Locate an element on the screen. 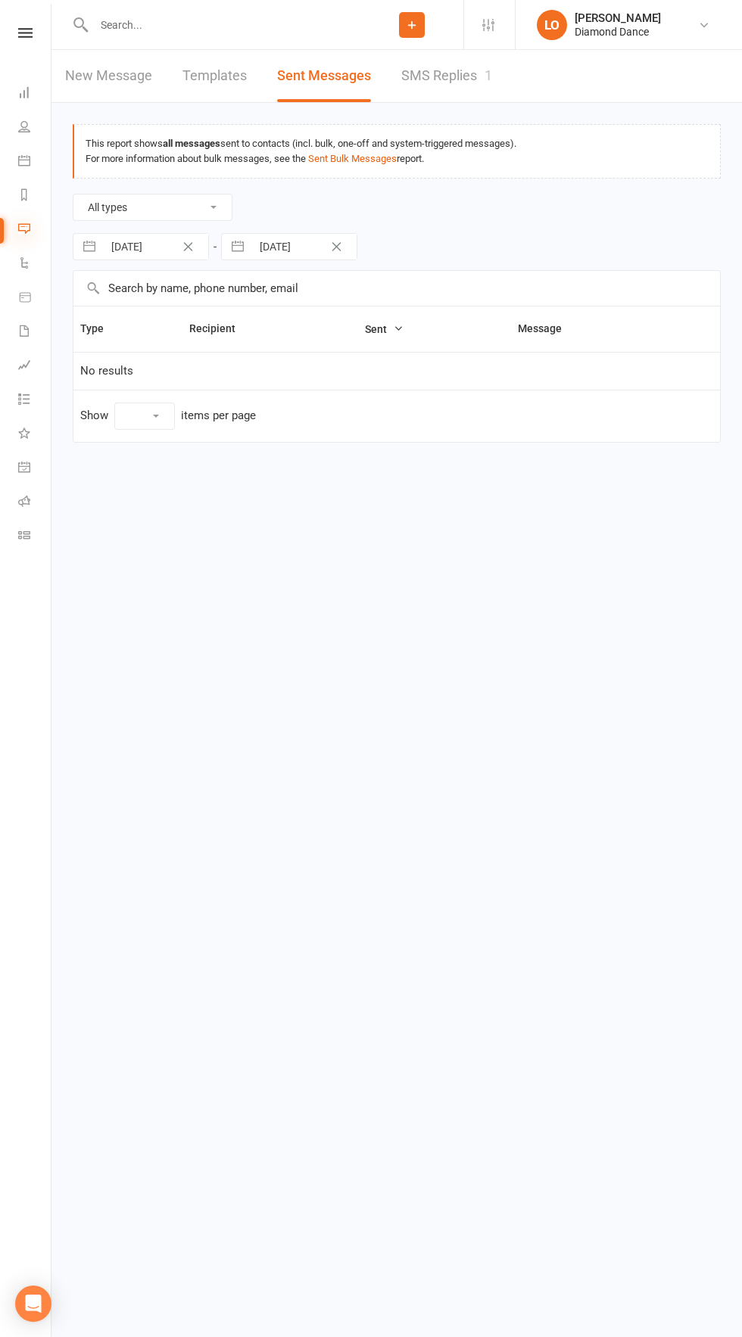 The height and width of the screenshot is (1337, 742). div: 1 is located at coordinates (488, 75).